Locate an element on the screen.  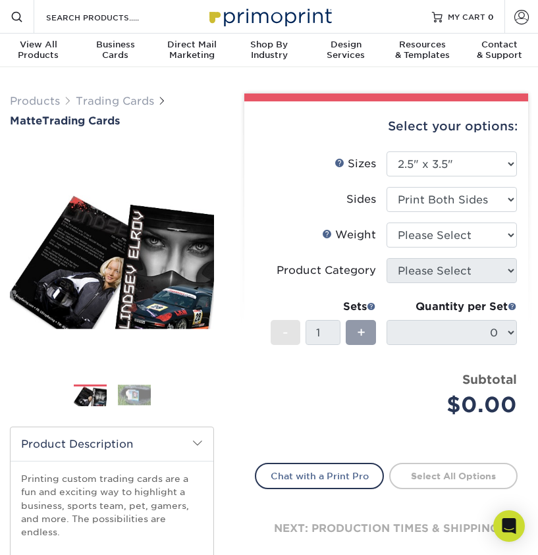
a: Products is located at coordinates (35, 101).